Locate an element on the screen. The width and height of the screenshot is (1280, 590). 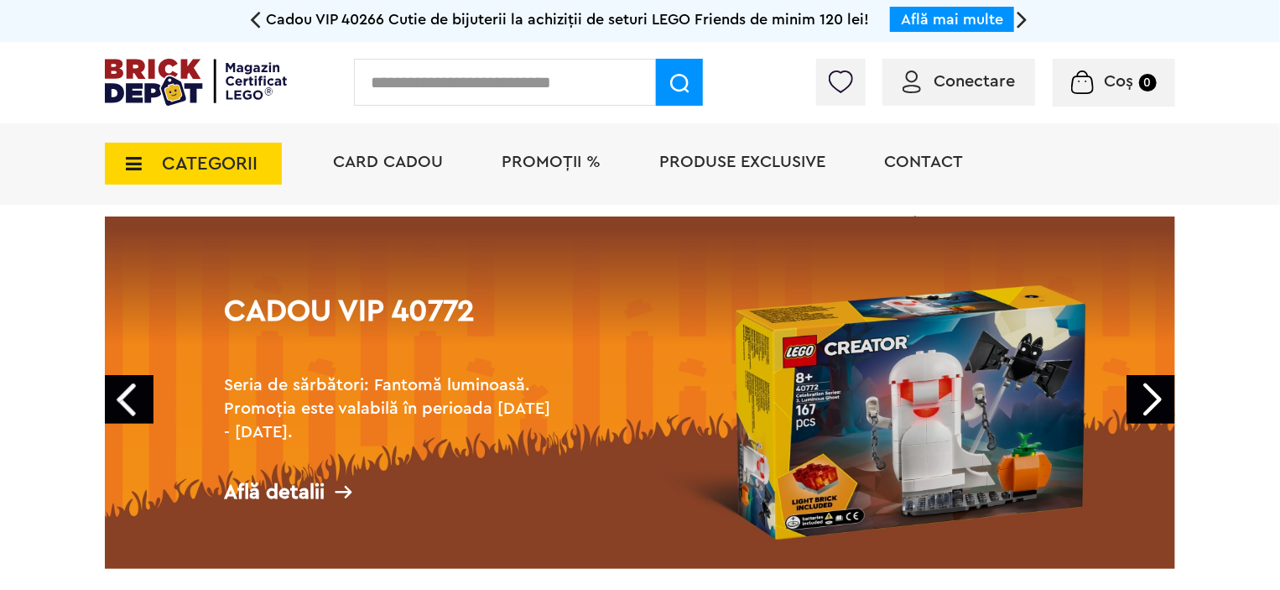
h1: Cadou VIP 40772 is located at coordinates (392, 326).